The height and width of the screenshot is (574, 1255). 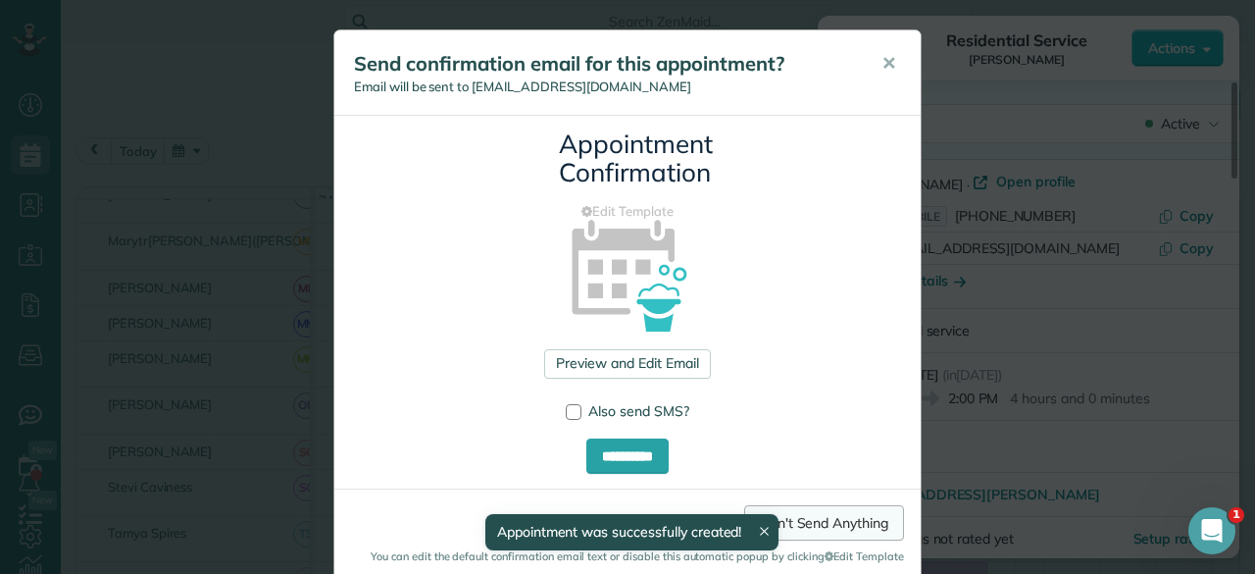 What do you see at coordinates (638, 411) in the screenshot?
I see `span: Also send SMS?` at bounding box center [638, 411].